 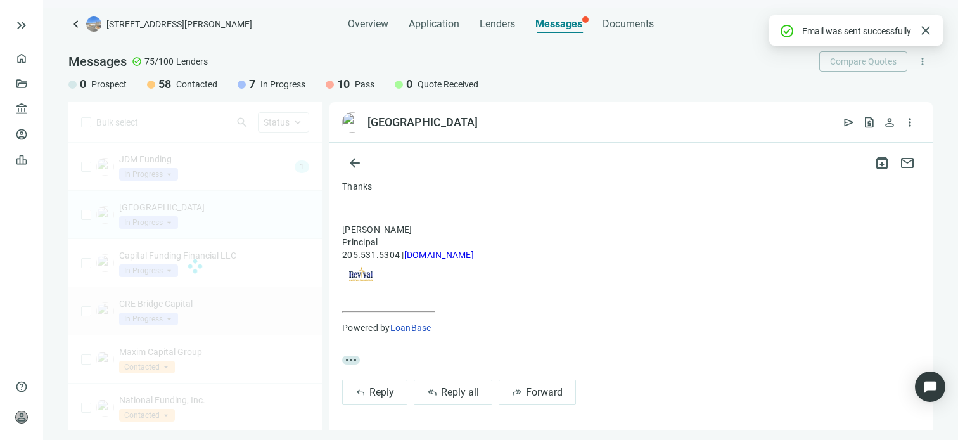 What do you see at coordinates (882, 163) in the screenshot?
I see `button: archive` at bounding box center [882, 163].